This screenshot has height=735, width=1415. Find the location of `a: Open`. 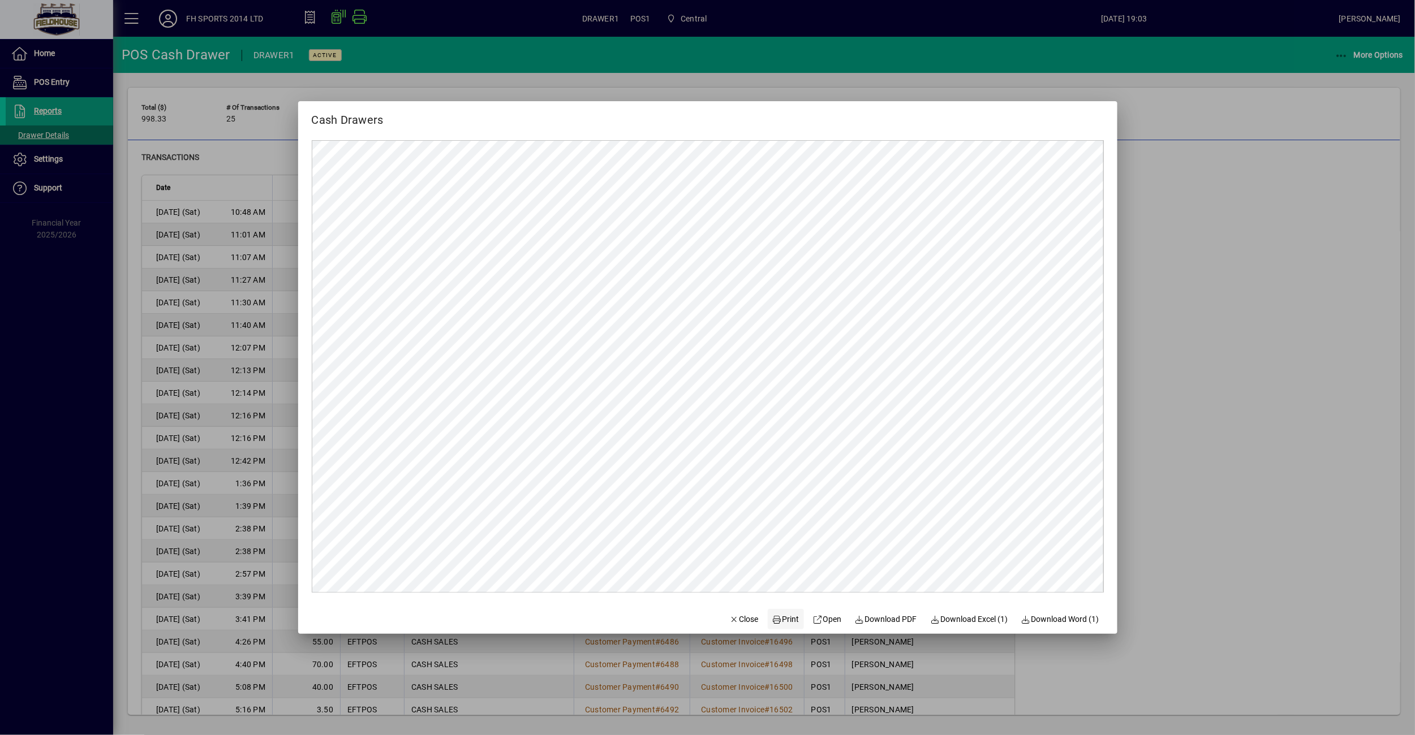

a: Open is located at coordinates (827, 619).